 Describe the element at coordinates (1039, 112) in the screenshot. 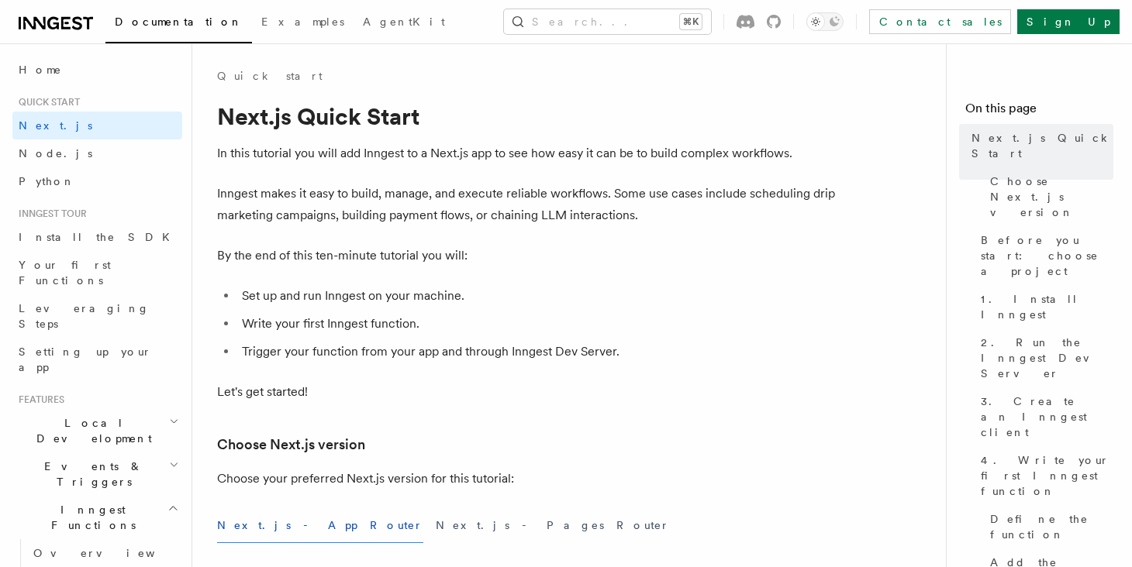

I see `h4: On this page` at that location.